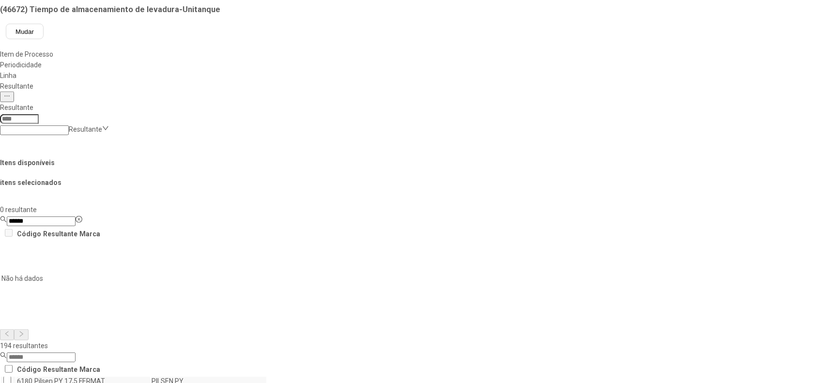  I want to click on nz-select-placeholder: Resultante, so click(85, 129).